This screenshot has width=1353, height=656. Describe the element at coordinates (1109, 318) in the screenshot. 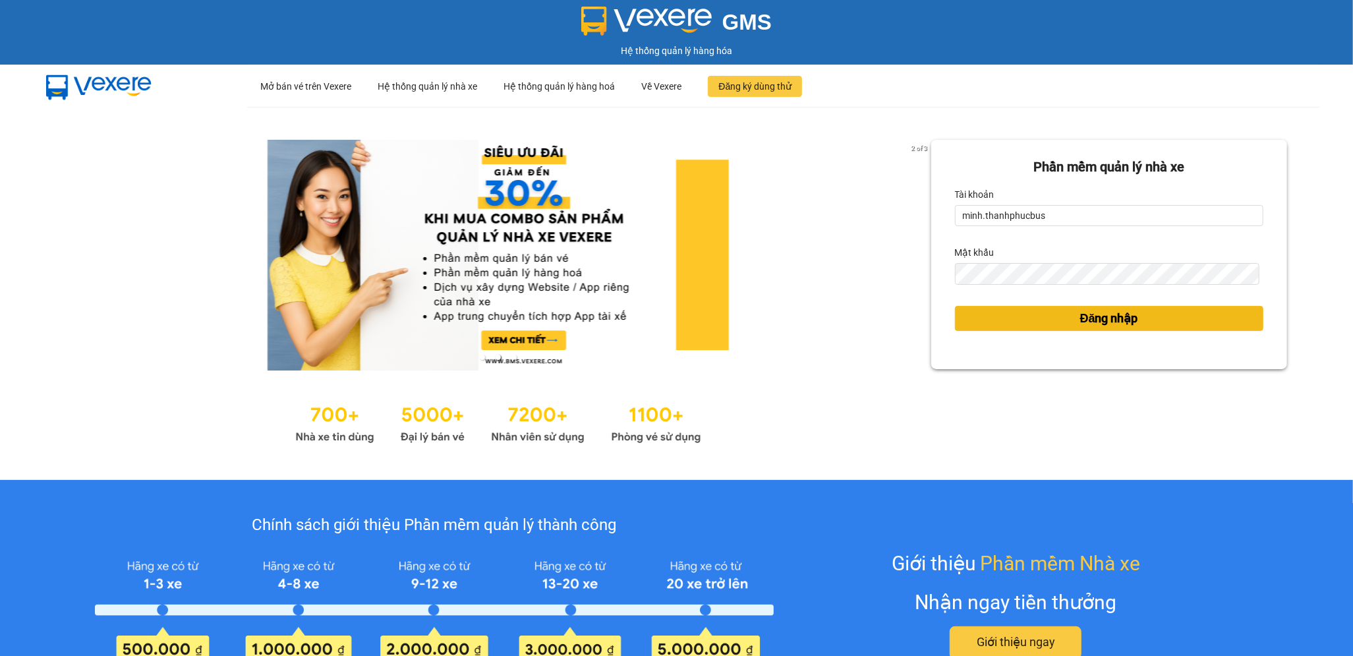

I see `span: Đăng nhập` at that location.